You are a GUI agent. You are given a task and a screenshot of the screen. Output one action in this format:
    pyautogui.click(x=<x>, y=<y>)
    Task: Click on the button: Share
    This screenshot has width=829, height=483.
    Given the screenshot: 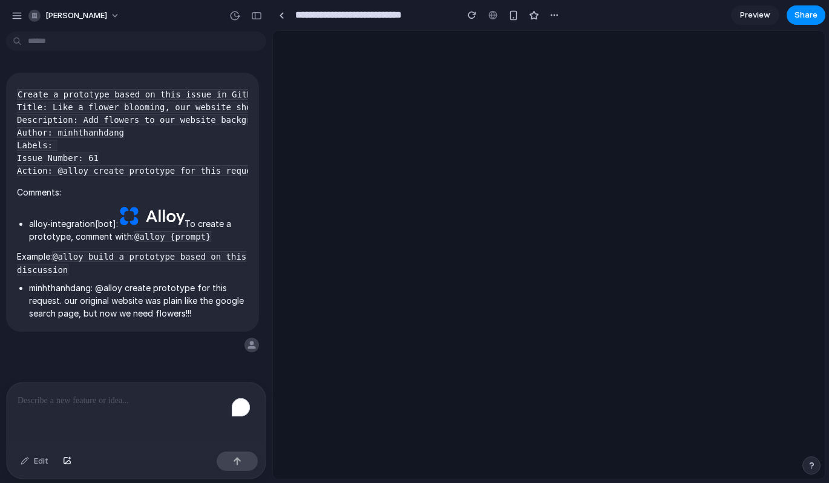 What is the action you would take?
    pyautogui.click(x=806, y=15)
    